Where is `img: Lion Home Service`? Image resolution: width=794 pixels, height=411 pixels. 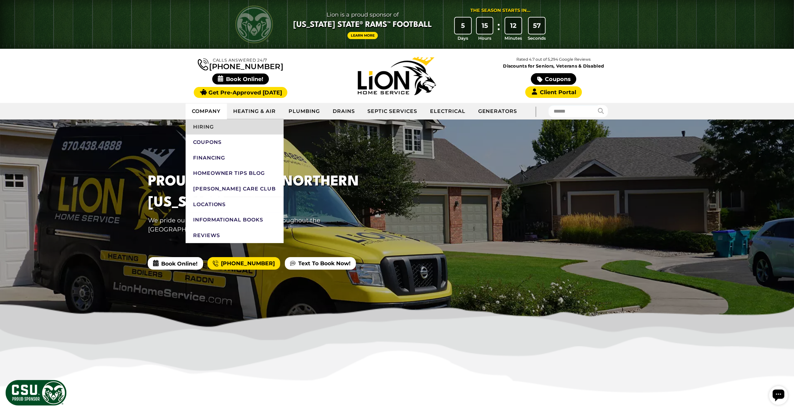 img: Lion Home Service is located at coordinates (397, 76).